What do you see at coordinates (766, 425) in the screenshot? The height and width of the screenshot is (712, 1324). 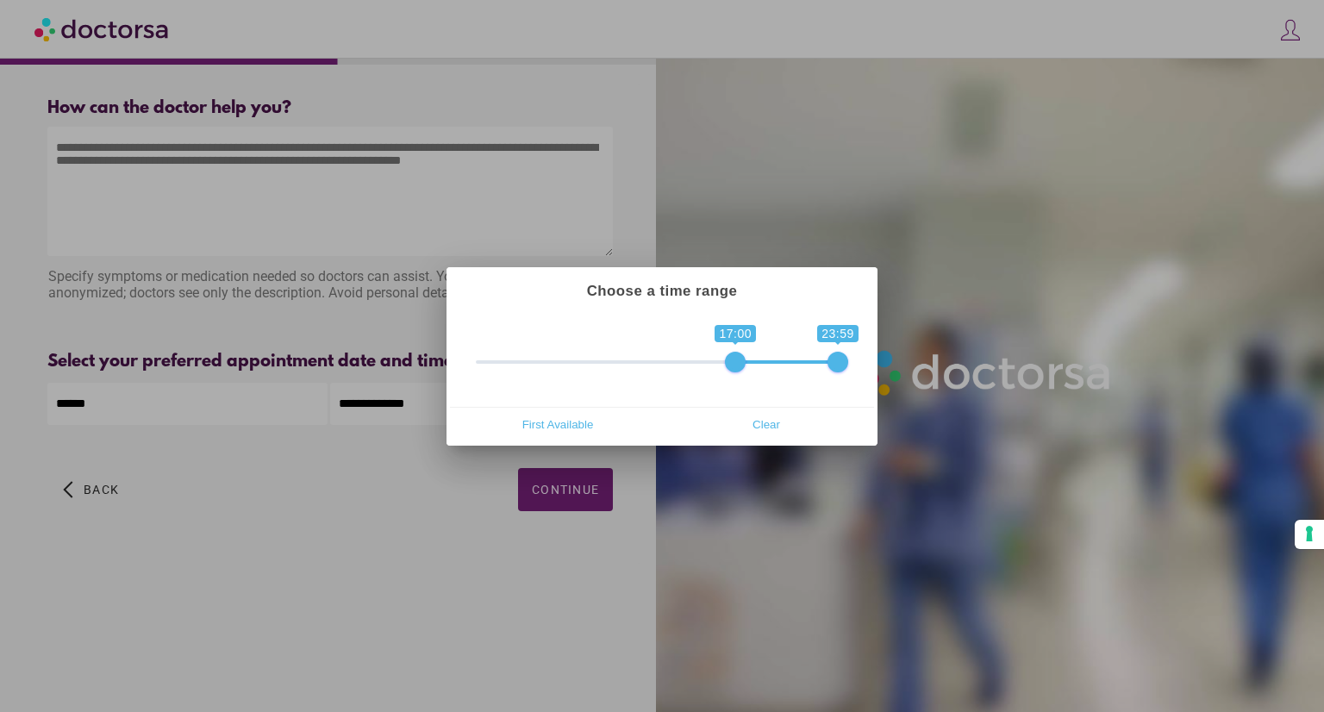 I see `span: Clear` at bounding box center [766, 425].